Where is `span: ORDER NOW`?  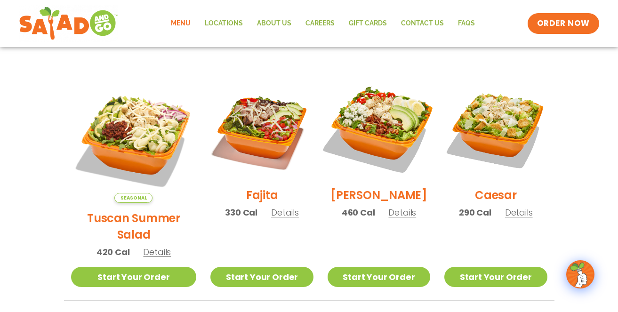 span: ORDER NOW is located at coordinates (564, 24).